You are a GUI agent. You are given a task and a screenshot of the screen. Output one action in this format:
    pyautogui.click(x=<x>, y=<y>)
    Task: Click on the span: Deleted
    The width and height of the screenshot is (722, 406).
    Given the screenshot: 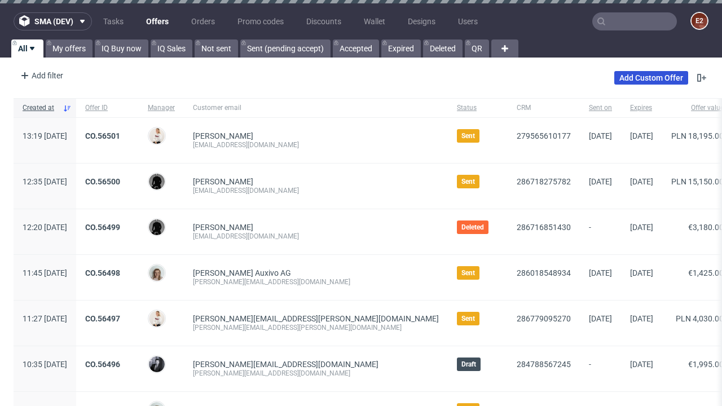 What is the action you would take?
    pyautogui.click(x=473, y=227)
    